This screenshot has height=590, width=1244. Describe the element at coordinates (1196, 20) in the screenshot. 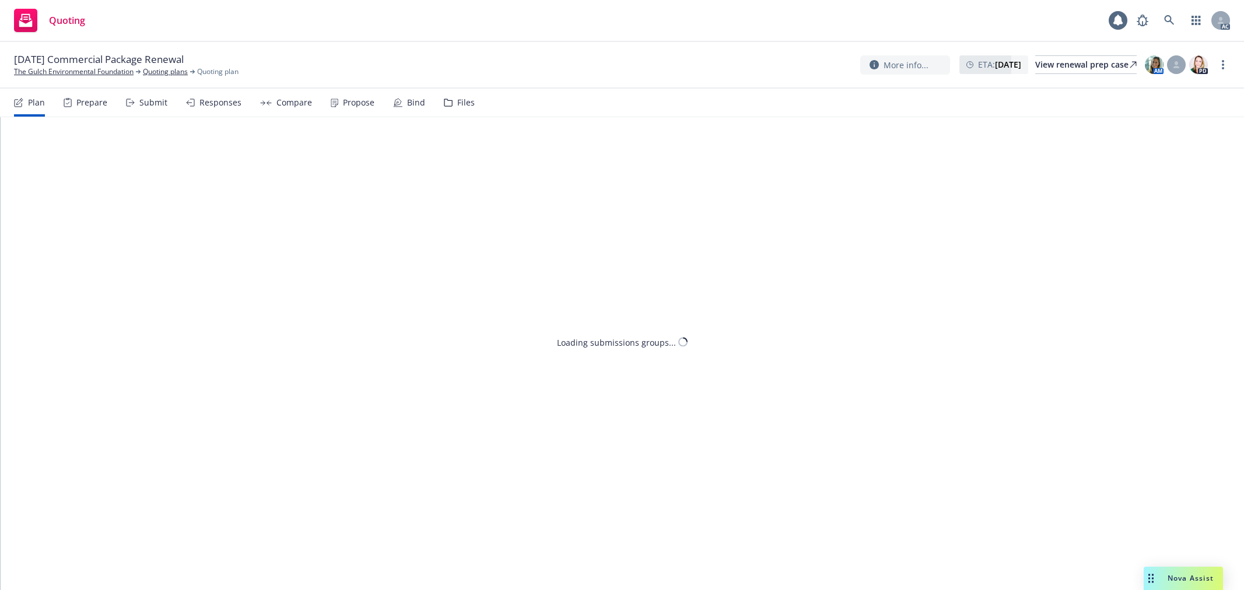

I see `a: Switch app` at that location.